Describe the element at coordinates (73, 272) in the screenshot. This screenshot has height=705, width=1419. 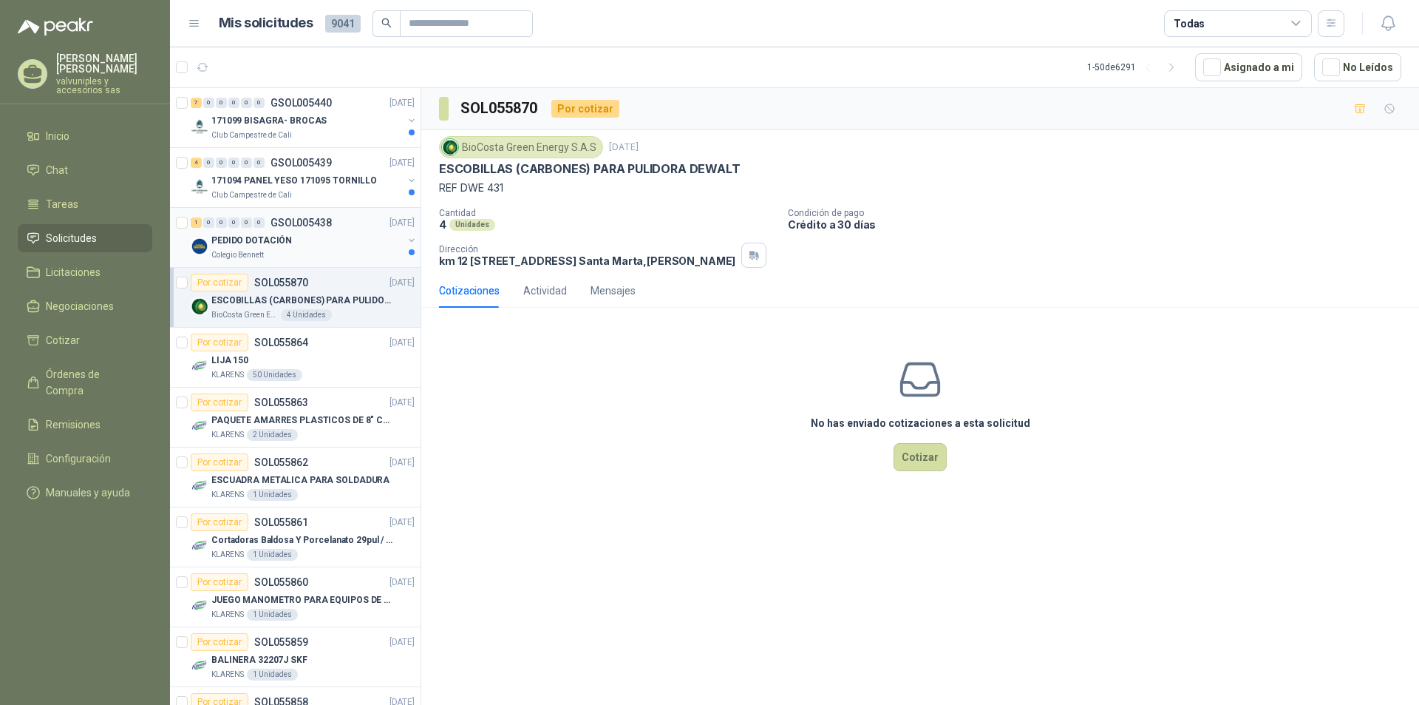
I see `span: Licitaciones` at that location.